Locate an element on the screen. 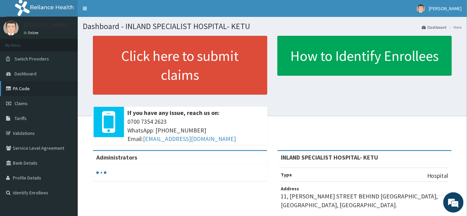  a: Dashboard is located at coordinates (434, 27).